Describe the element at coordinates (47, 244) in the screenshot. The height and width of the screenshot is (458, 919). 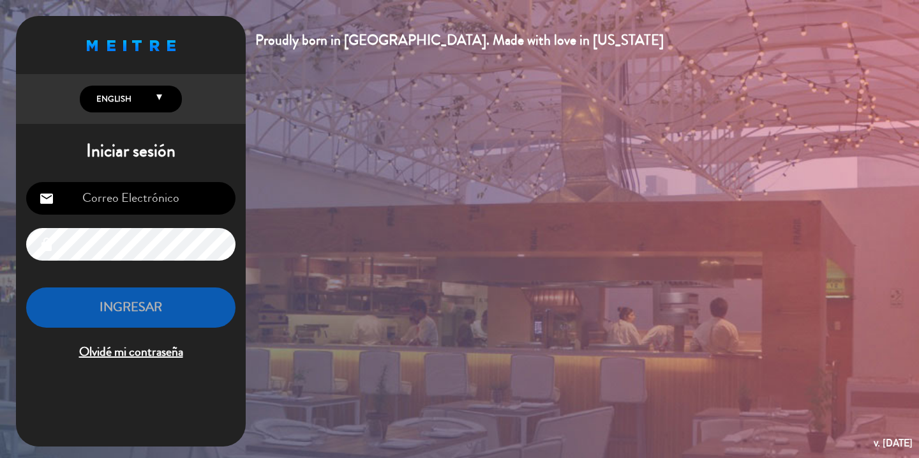
I see `i: lock` at that location.